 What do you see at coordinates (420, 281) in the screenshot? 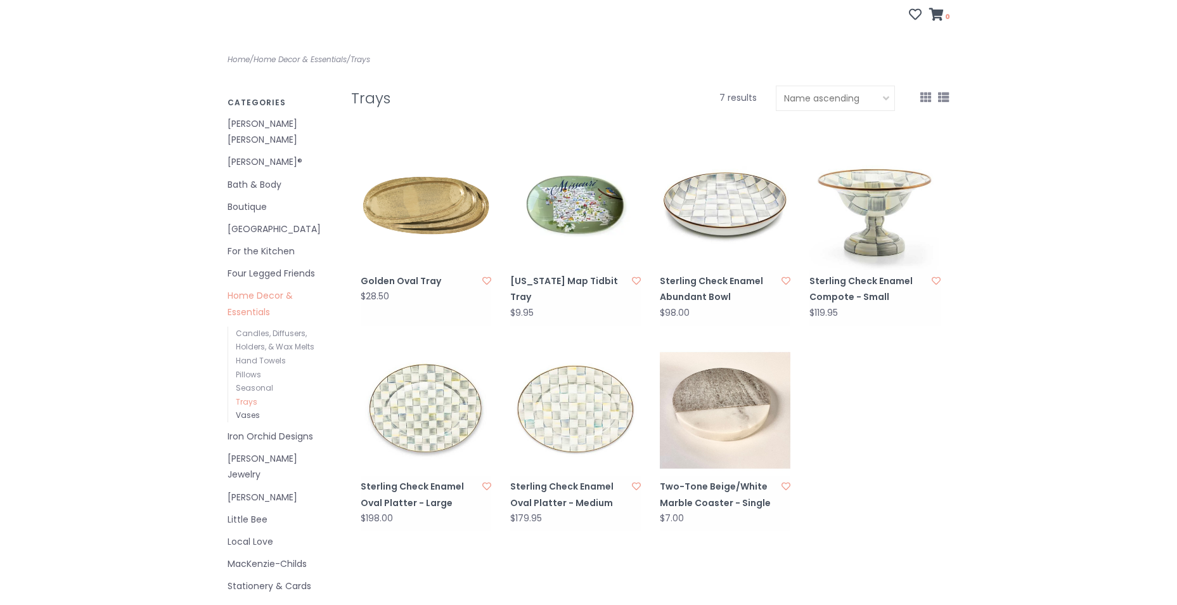
I see `a: Golden Oval Tray` at bounding box center [420, 281].